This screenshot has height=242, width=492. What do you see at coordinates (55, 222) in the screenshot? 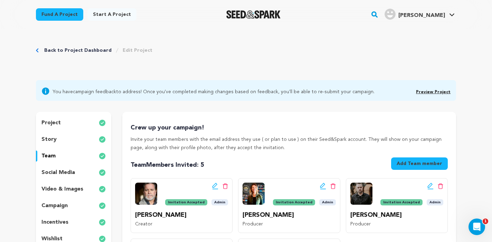
I see `p: incentives` at bounding box center [55, 222].